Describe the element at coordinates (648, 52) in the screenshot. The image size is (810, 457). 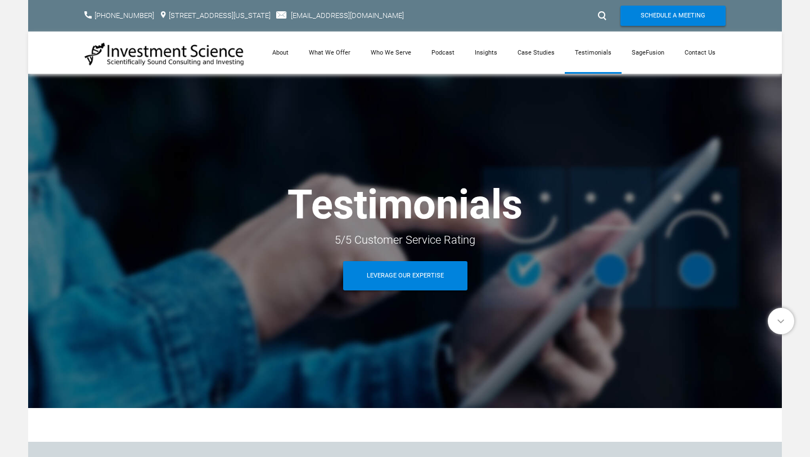
I see `a: SageFusion` at that location.